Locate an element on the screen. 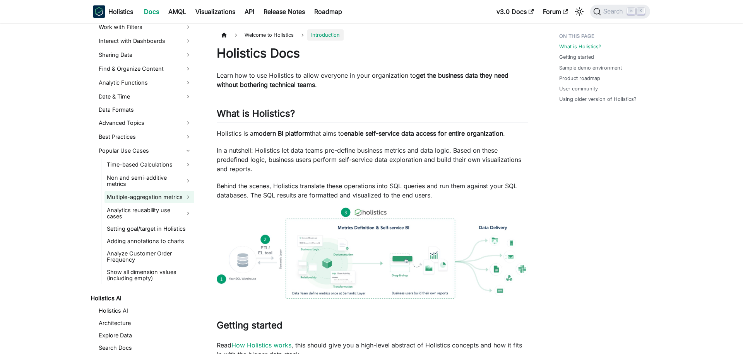  p: In a nutshell: Holistics let data teams pre-define business metrics and data logic. Based on thes... is located at coordinates (372, 160).